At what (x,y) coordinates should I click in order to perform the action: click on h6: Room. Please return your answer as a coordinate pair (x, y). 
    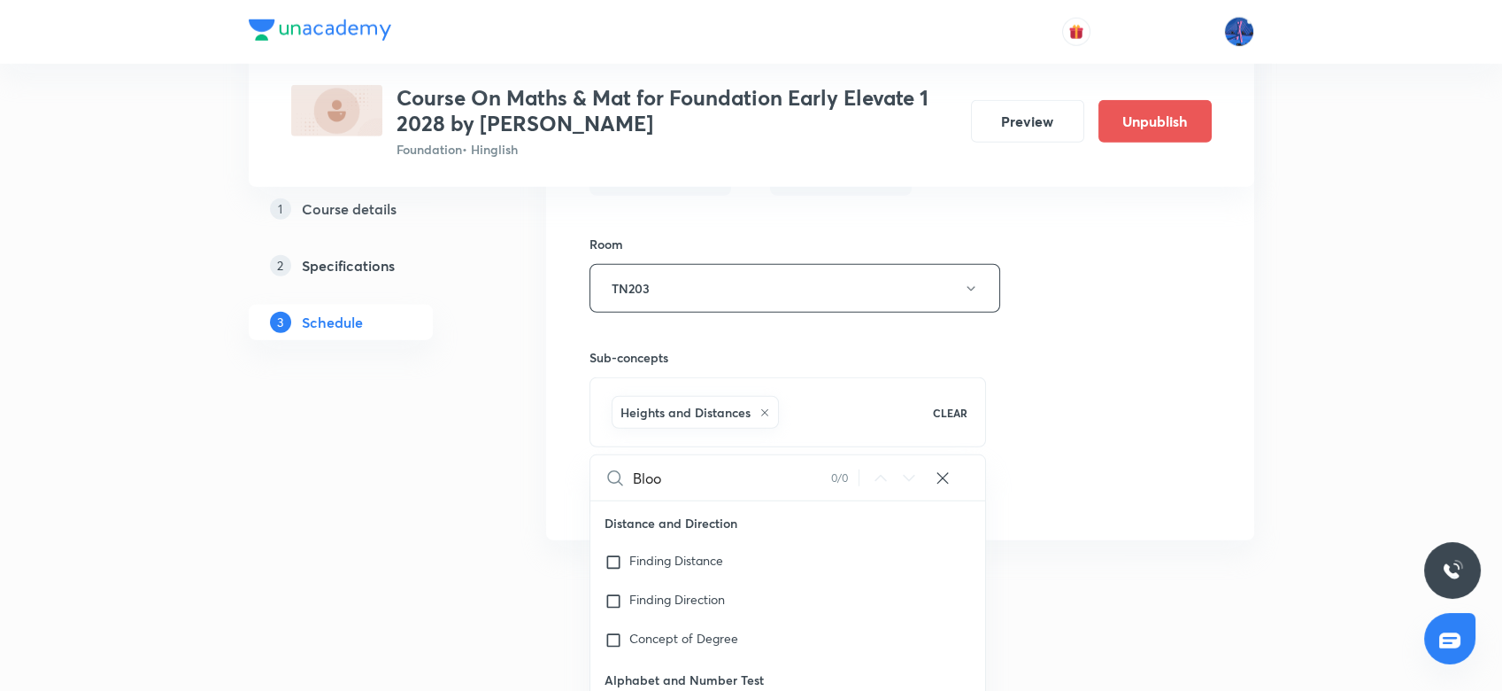
    Looking at the image, I should click on (606, 243).